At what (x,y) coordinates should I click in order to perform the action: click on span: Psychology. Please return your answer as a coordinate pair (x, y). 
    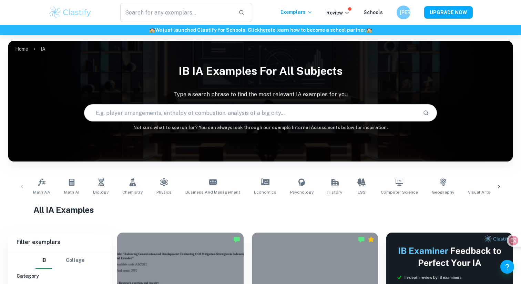
    Looking at the image, I should click on (302, 192).